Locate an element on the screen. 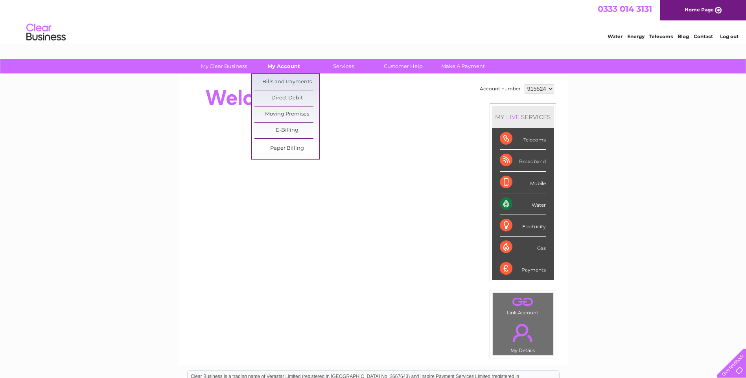 This screenshot has width=746, height=378. a: Contact is located at coordinates (703, 36).